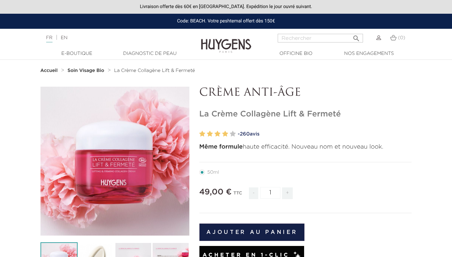  I want to click on label: 50ml, so click(213, 172).